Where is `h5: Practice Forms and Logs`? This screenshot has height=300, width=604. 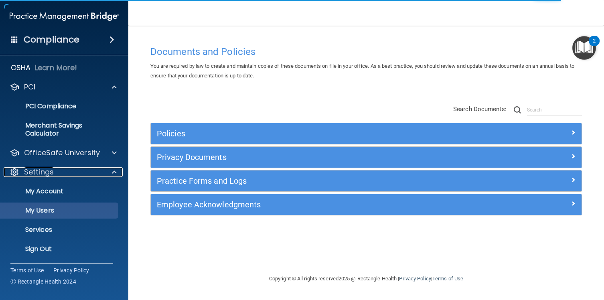
h5: Practice Forms and Logs is located at coordinates (312, 181).